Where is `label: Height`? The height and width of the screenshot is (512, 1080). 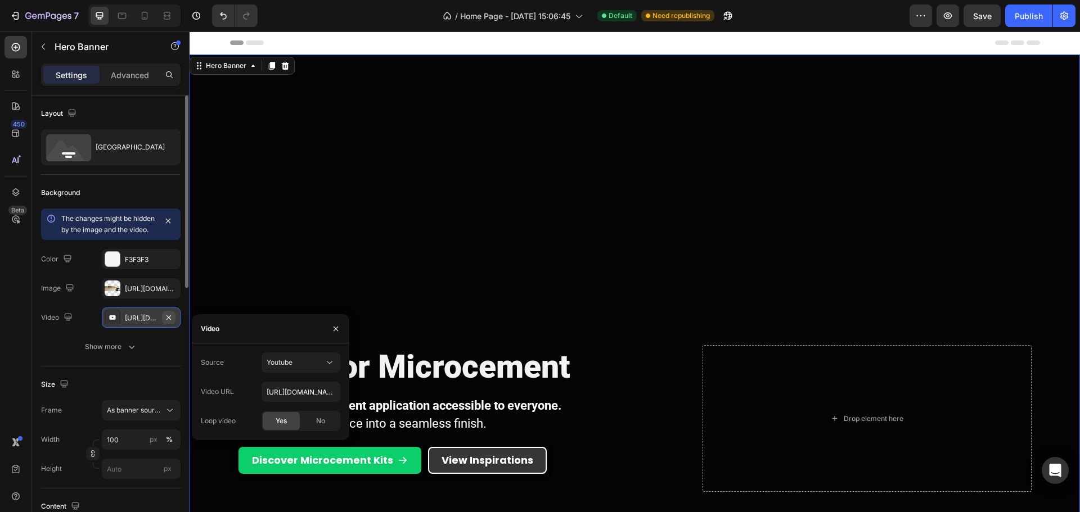
label: Height is located at coordinates (51, 469).